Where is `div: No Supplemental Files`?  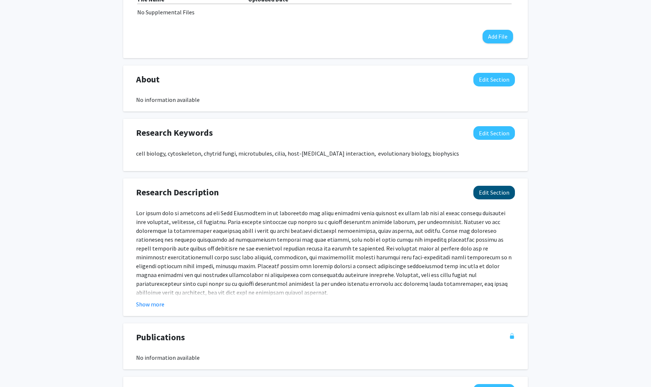 div: No Supplemental Files is located at coordinates (325, 12).